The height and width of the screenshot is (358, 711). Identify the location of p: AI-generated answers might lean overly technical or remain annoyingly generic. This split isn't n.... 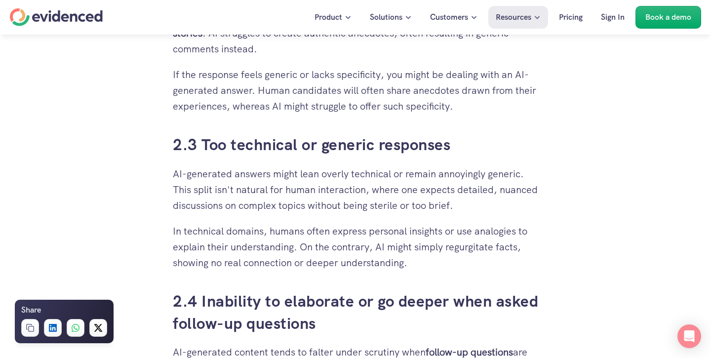
(356, 190).